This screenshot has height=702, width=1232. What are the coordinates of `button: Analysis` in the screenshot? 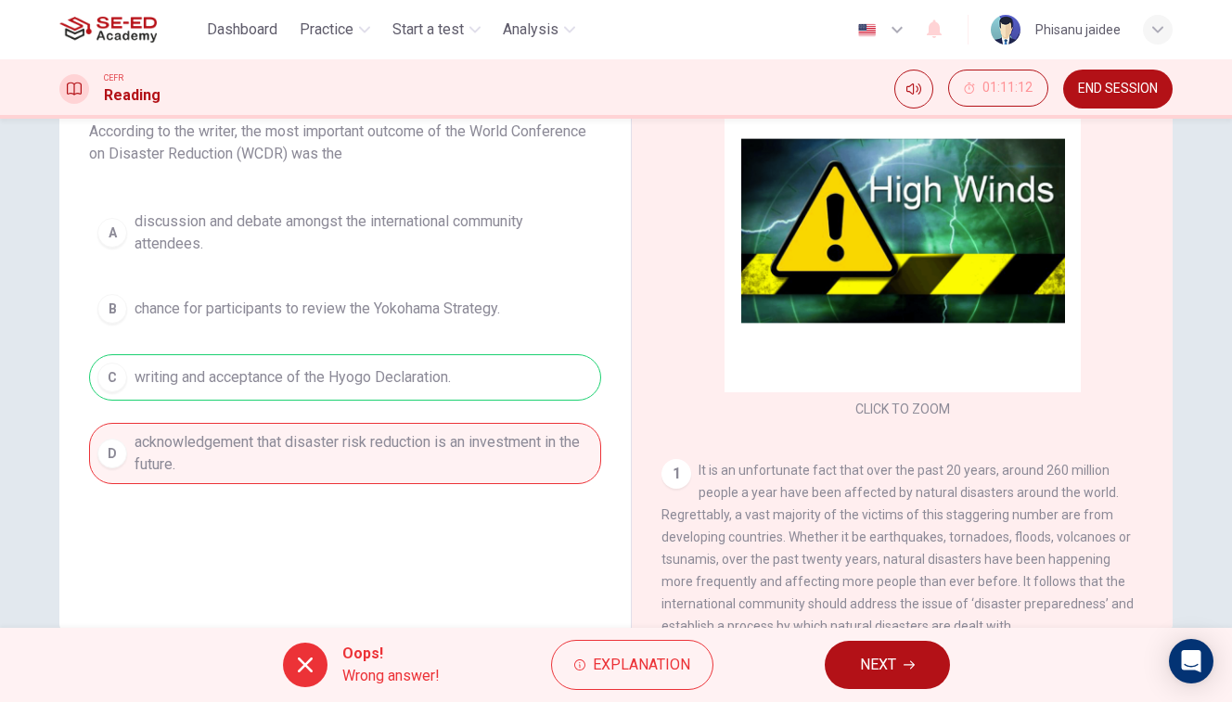 It's located at (539, 30).